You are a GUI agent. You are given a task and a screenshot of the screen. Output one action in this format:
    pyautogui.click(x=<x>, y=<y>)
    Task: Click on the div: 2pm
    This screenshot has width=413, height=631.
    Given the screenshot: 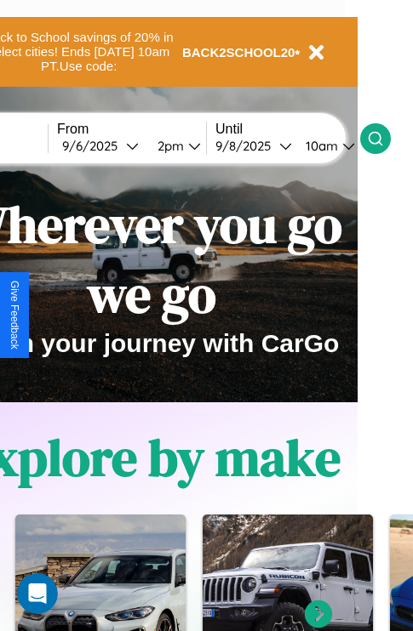 What is the action you would take?
    pyautogui.click(x=168, y=145)
    